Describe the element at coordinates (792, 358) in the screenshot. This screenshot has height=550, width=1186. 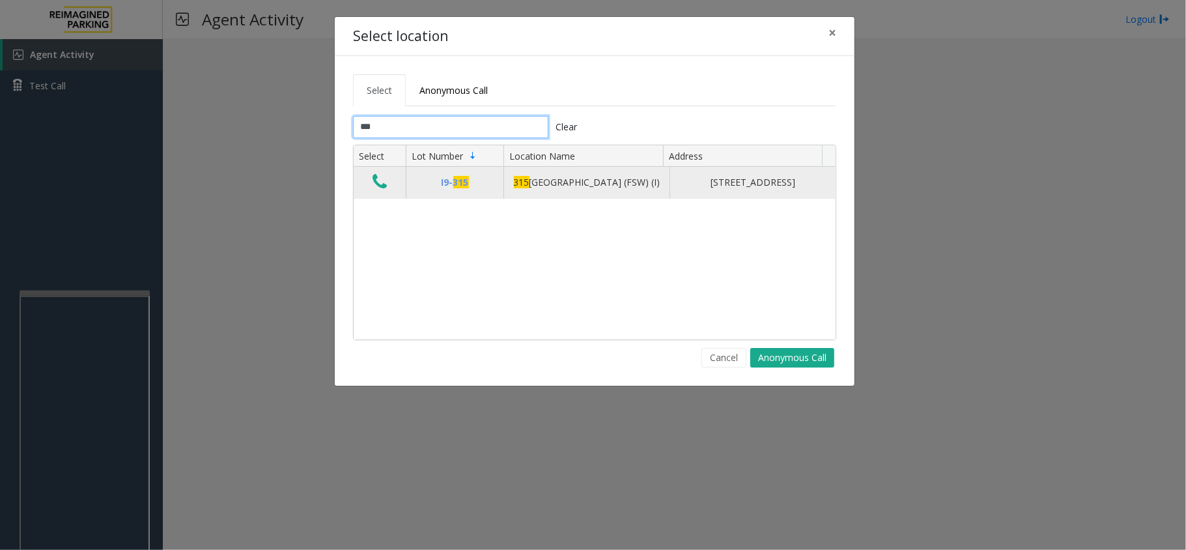
I see `button: Anonymous Call` at that location.